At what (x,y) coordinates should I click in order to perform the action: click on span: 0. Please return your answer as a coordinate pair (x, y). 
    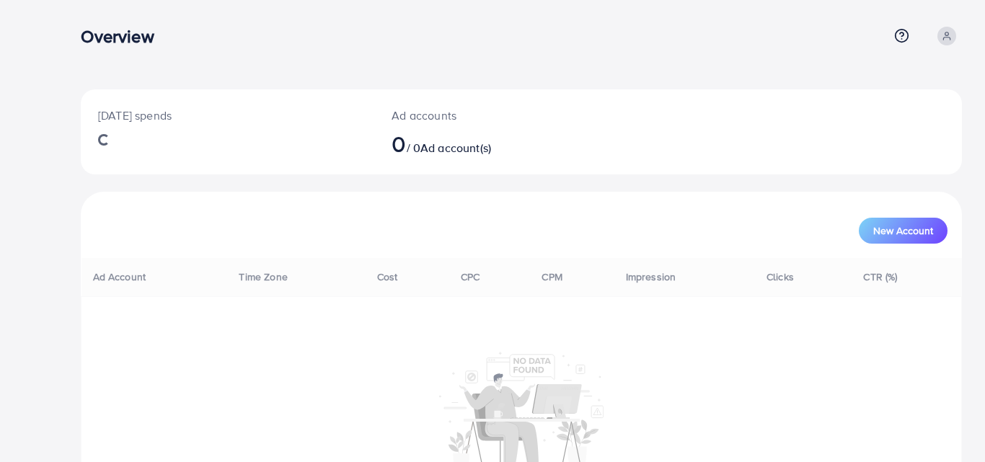
    Looking at the image, I should click on (399, 143).